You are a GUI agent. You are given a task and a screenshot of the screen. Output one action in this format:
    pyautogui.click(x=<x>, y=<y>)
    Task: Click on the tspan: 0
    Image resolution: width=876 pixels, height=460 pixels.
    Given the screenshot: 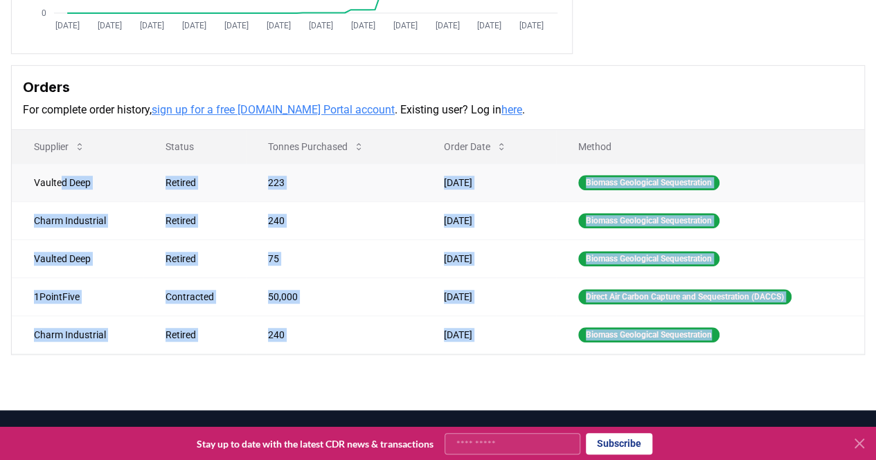 What is the action you would take?
    pyautogui.click(x=44, y=13)
    